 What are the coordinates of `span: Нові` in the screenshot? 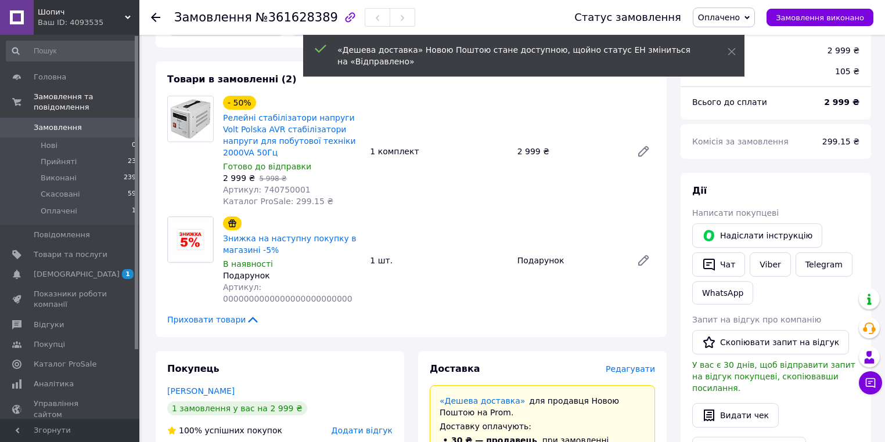 It's located at (49, 146).